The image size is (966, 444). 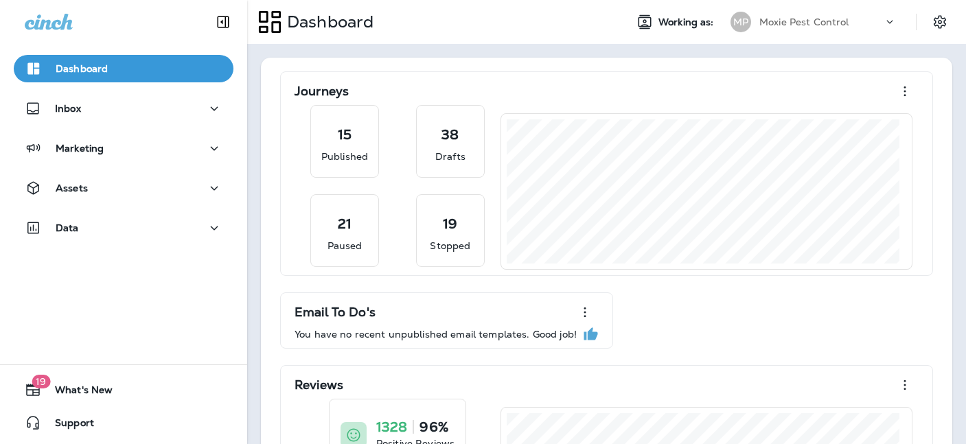 What do you see at coordinates (804, 22) in the screenshot?
I see `p: Moxie Pest Control` at bounding box center [804, 22].